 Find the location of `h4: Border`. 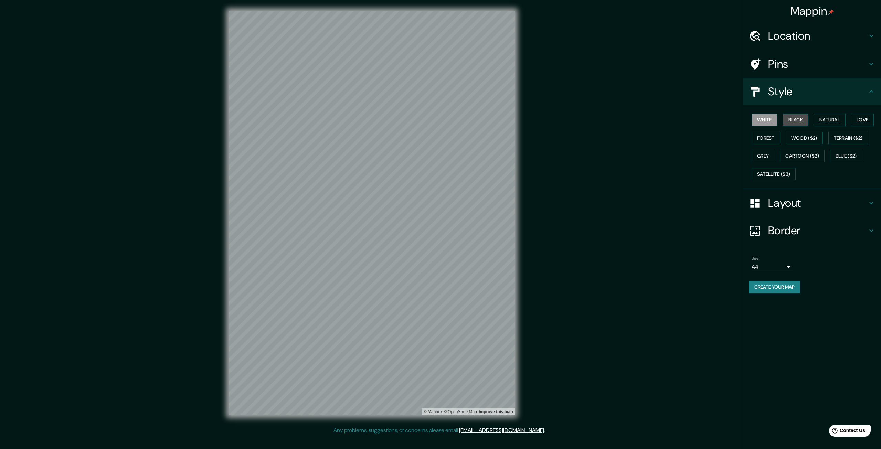

h4: Border is located at coordinates (818, 231).